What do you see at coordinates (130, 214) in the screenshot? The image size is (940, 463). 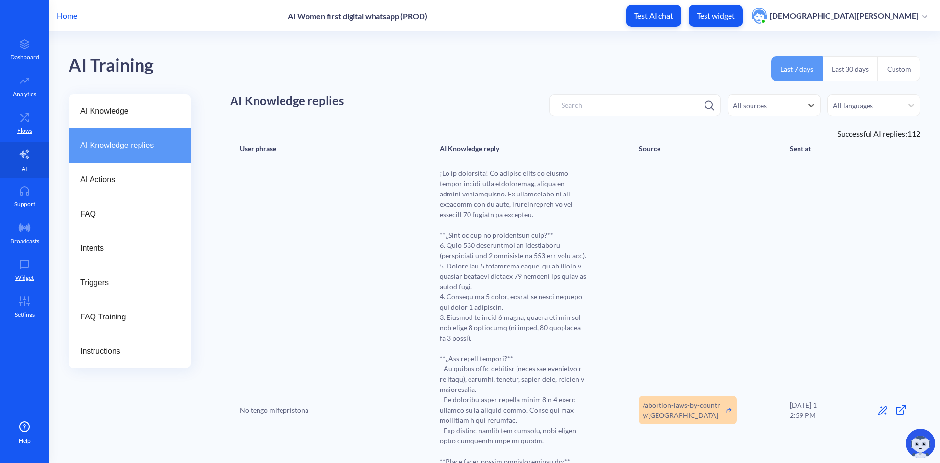 I see `a: FAQ` at bounding box center [130, 214].